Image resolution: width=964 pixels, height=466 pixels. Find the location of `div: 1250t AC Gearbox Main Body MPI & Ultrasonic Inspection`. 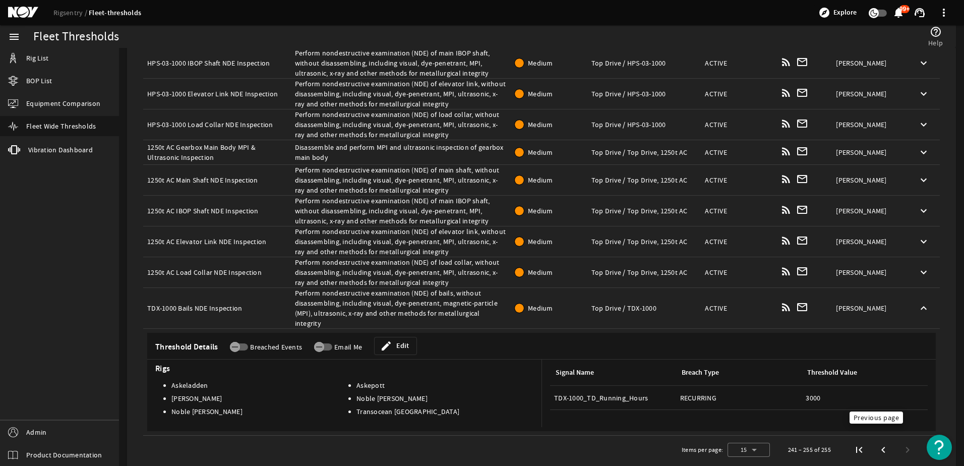

div: 1250t AC Gearbox Main Body MPI & Ultrasonic Inspection is located at coordinates (217, 152).